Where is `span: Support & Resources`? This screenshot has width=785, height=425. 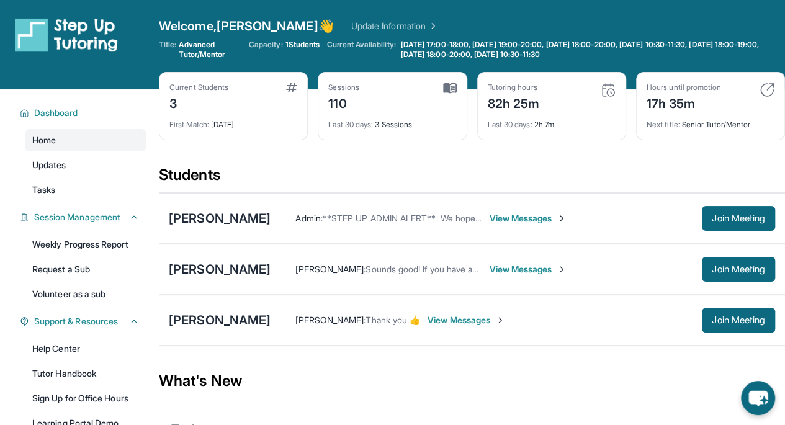
span: Support & Resources is located at coordinates (76, 322).